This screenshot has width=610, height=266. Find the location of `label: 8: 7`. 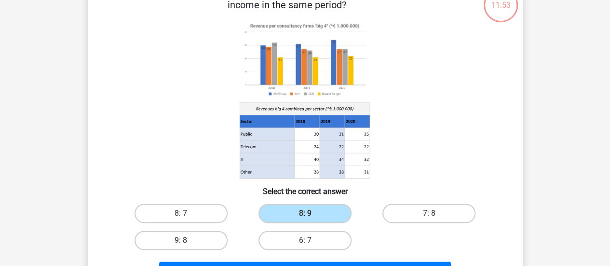

label: 8: 7 is located at coordinates (181, 213).